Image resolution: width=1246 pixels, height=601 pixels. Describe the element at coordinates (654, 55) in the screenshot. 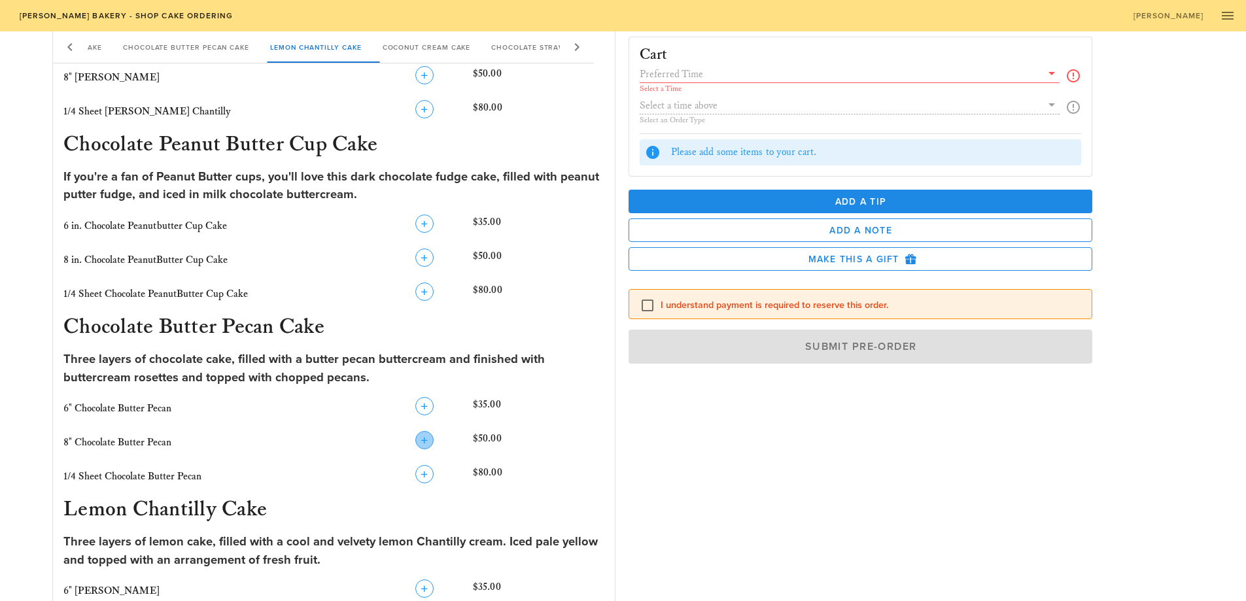

I see `h3: Cart` at that location.